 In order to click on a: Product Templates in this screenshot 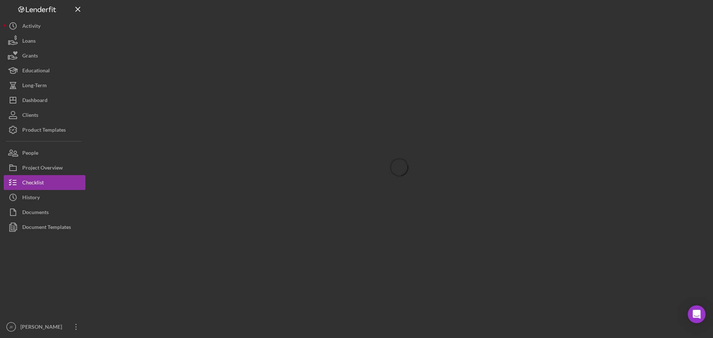, I will do `click(45, 130)`.